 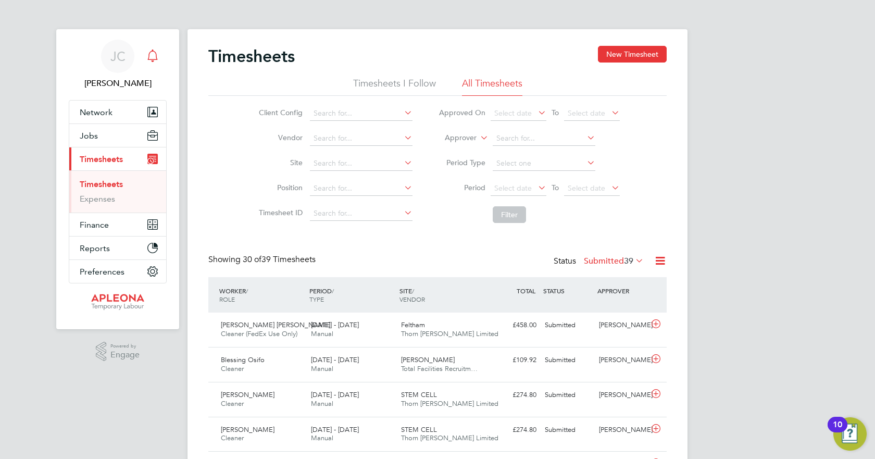 I want to click on a: Powered byEngage, so click(x=118, y=352).